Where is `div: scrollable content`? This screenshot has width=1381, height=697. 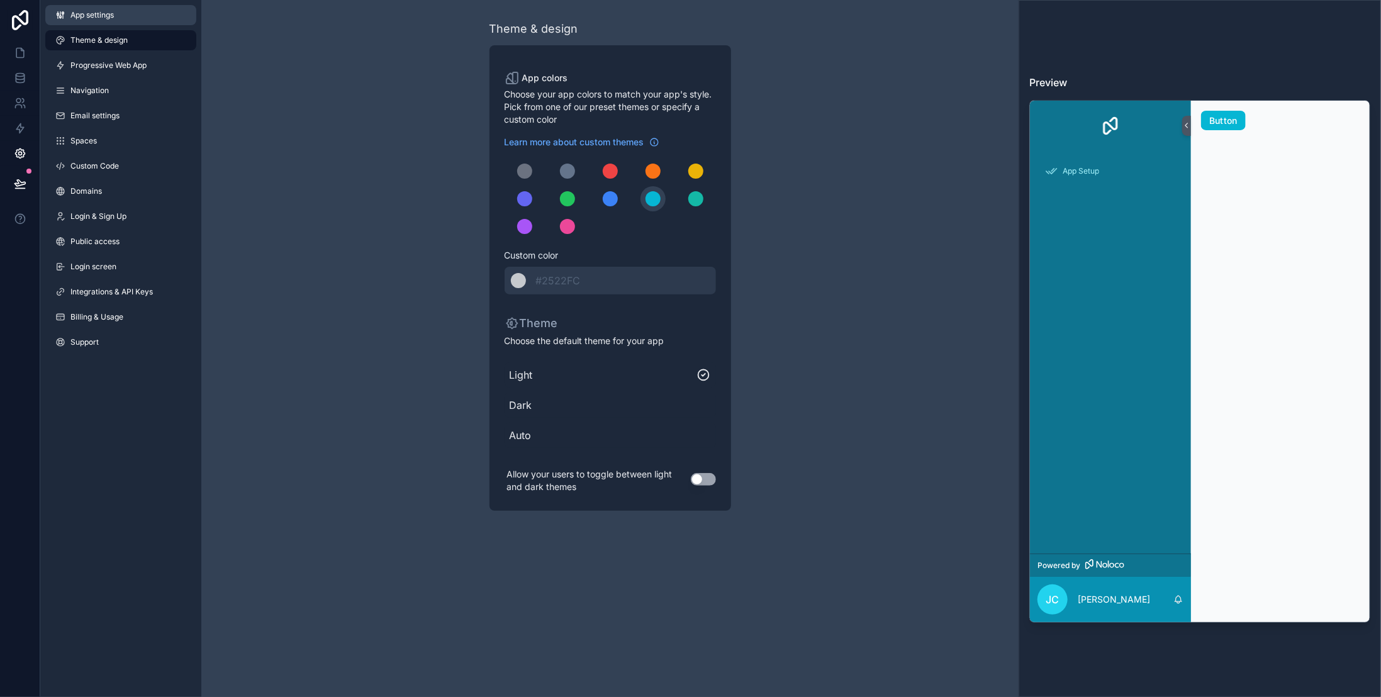
div: scrollable content is located at coordinates (1111, 352).